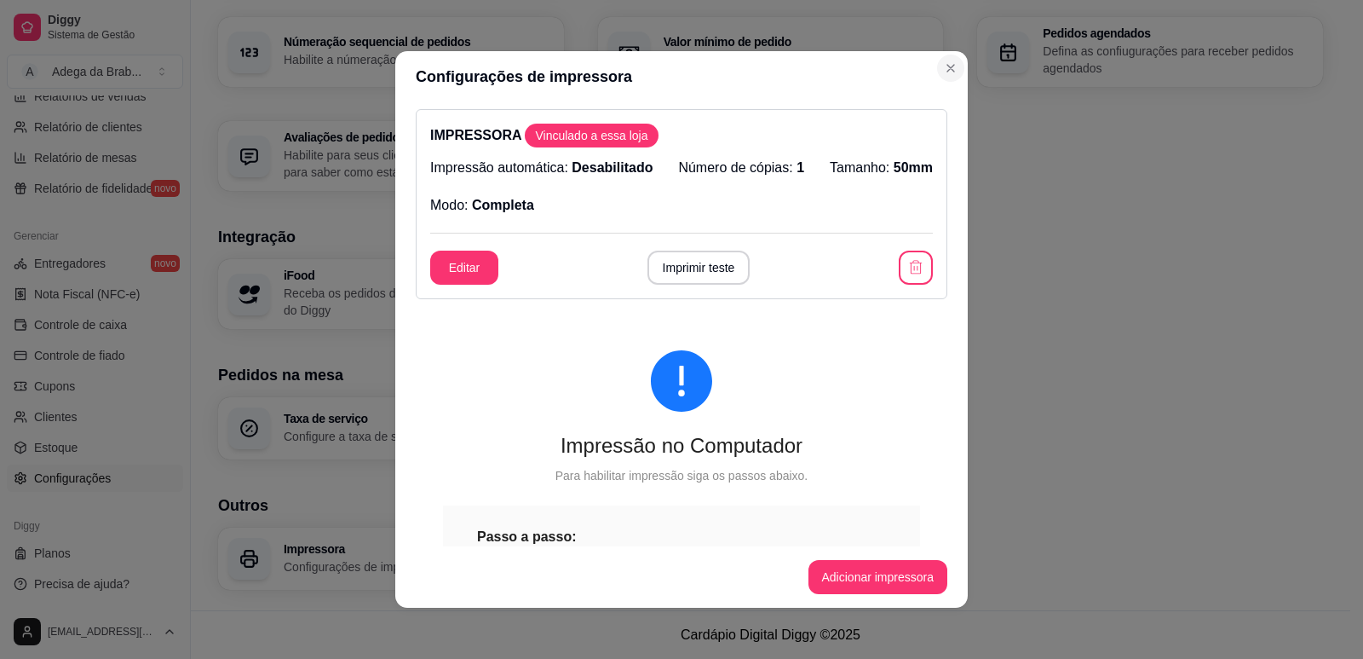 The width and height of the screenshot is (1363, 659). I want to click on strong: Passo a passo:, so click(527, 536).